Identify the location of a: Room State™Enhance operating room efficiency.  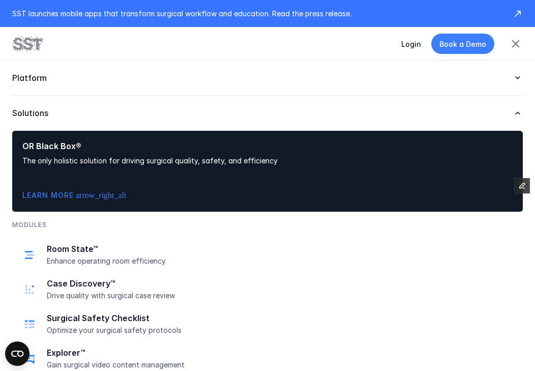
(268, 255).